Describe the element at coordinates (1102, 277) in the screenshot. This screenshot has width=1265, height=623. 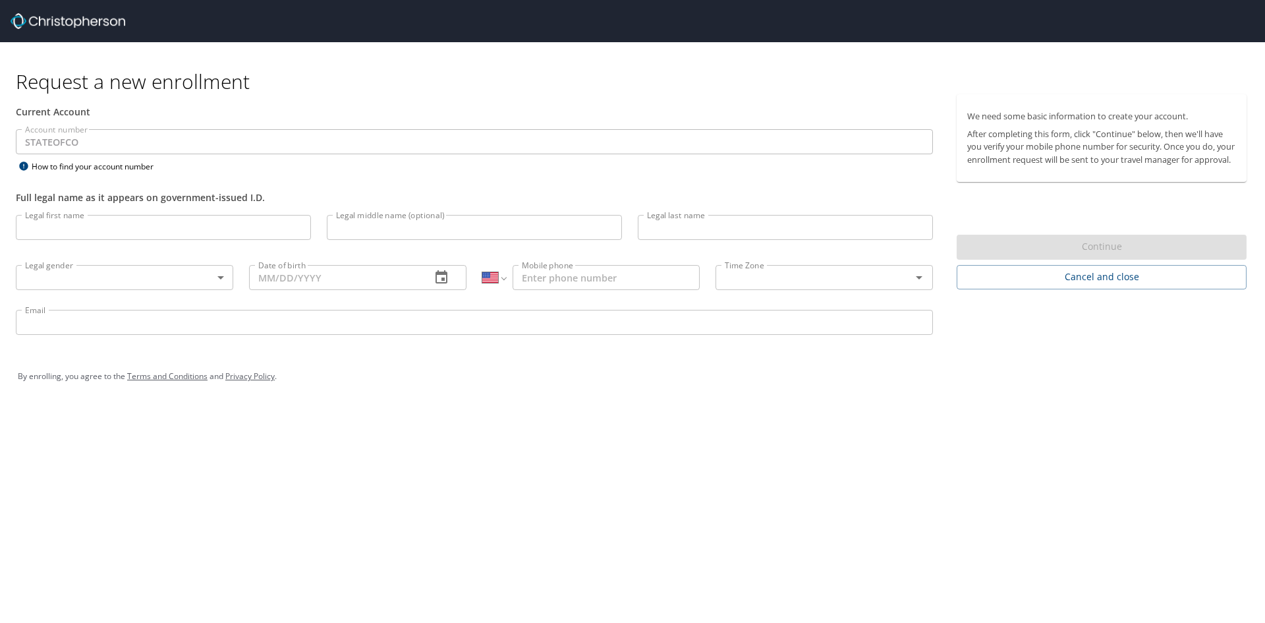
I see `button: Cancel and close` at that location.